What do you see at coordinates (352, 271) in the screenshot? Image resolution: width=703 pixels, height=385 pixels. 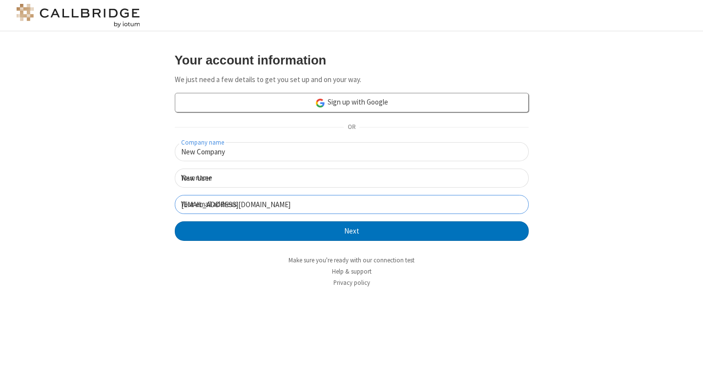 I see `a: Help & support` at bounding box center [352, 271].